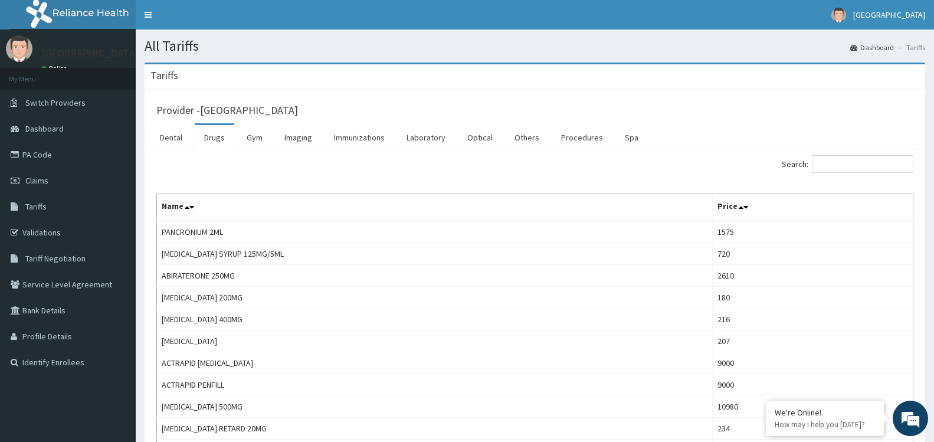  What do you see at coordinates (36, 207) in the screenshot?
I see `span: Tariffs` at bounding box center [36, 207].